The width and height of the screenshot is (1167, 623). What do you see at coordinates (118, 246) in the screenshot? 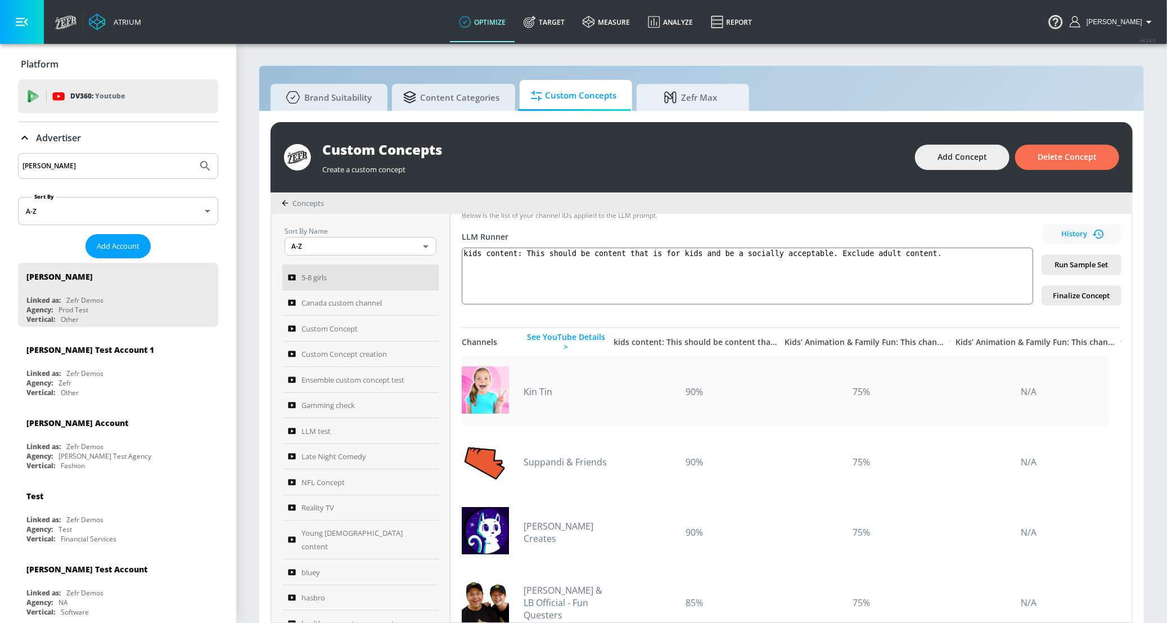
I see `button: Add Account` at bounding box center [118, 246].